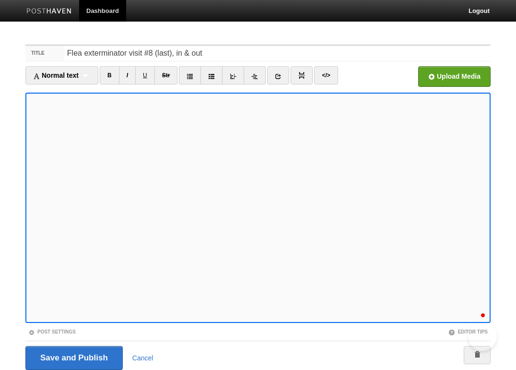 The image size is (516, 370). Describe the element at coordinates (468, 331) in the screenshot. I see `a: Editor Tips` at that location.